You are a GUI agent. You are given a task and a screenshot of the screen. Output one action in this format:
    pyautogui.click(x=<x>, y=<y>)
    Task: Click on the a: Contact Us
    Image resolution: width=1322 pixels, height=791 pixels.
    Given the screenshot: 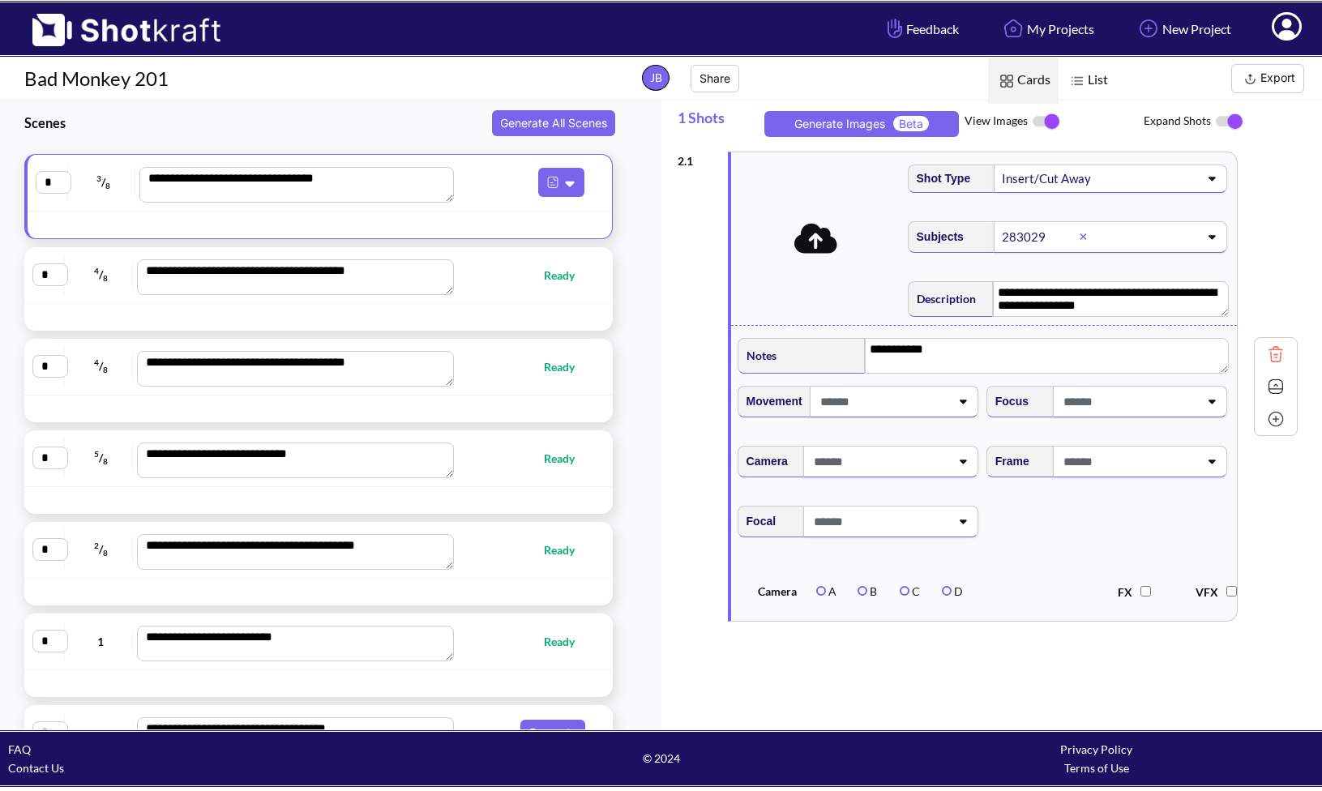 What is the action you would take?
    pyautogui.click(x=36, y=768)
    